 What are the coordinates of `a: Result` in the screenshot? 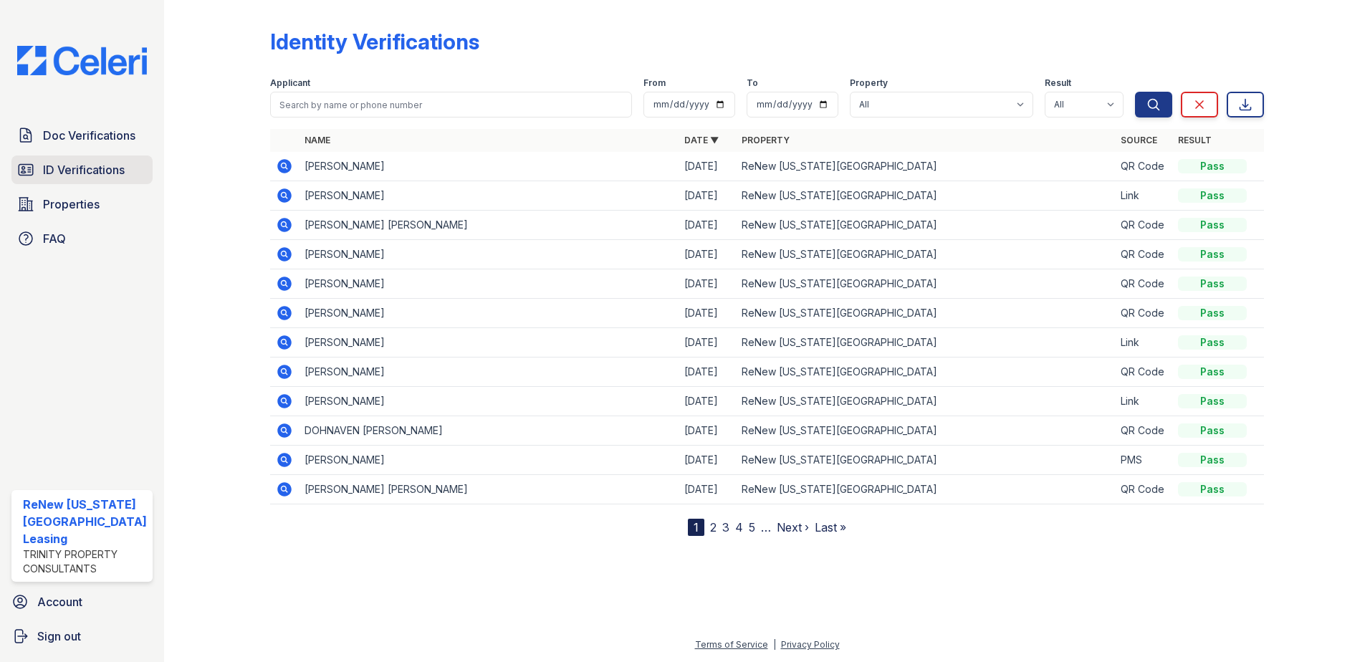 It's located at (1194, 140).